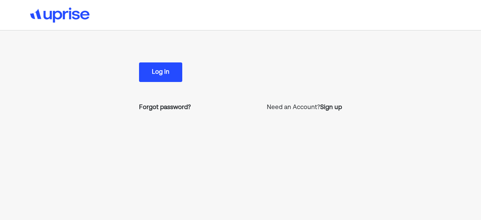  I want to click on div: Forgot password?, so click(165, 107).